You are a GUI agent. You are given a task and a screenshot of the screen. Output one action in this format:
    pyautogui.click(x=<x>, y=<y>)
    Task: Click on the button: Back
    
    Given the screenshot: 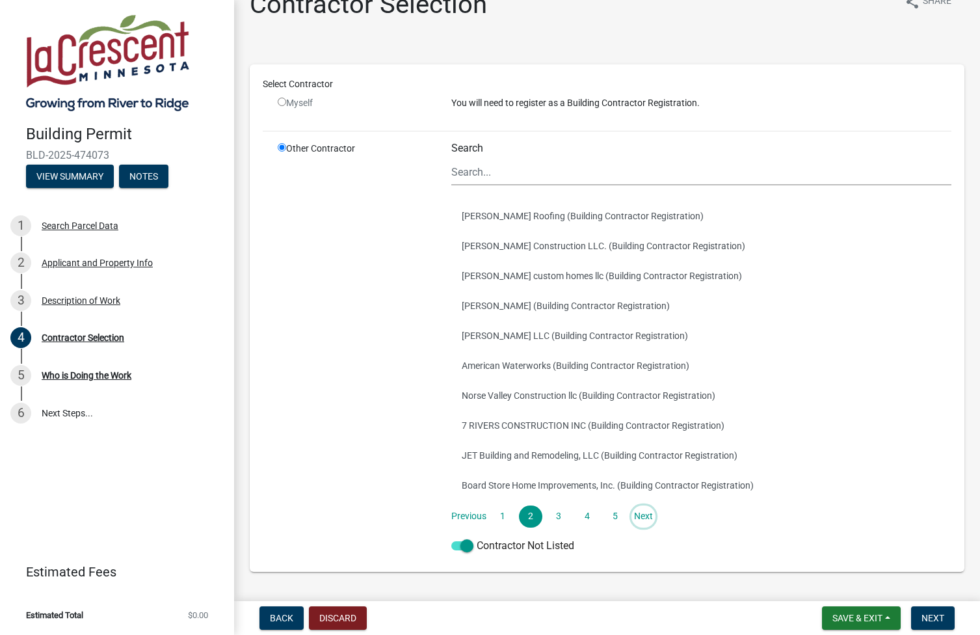 What is the action you would take?
    pyautogui.click(x=282, y=618)
    